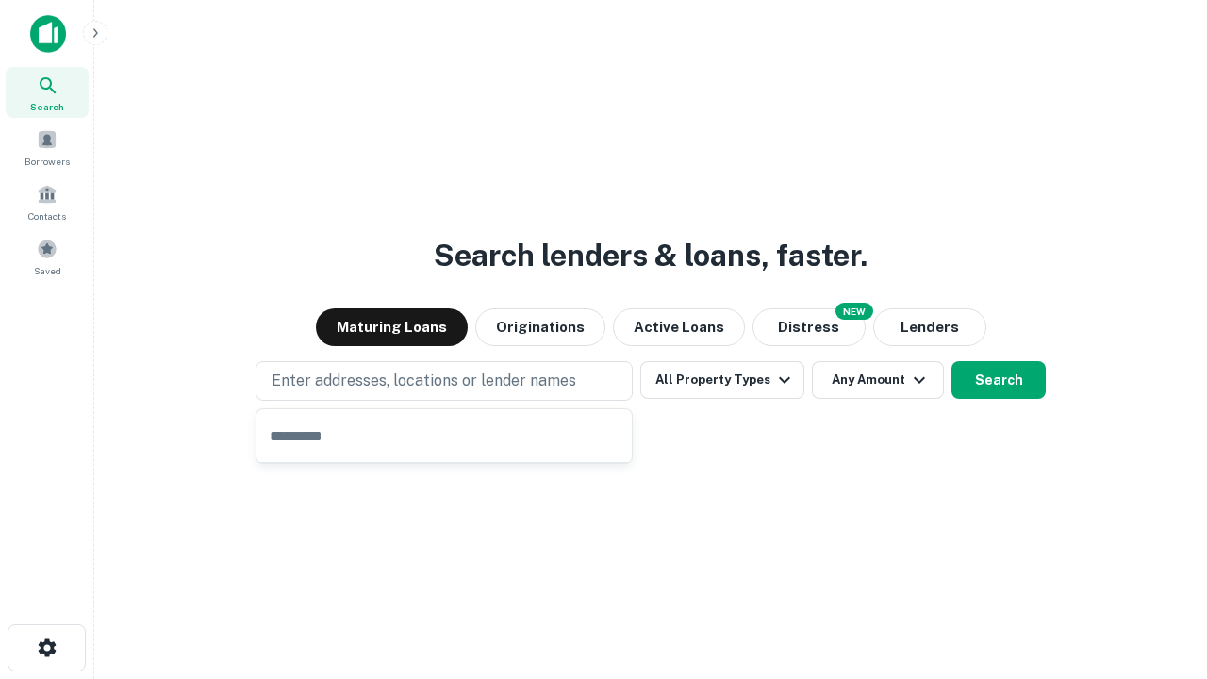 The image size is (1207, 679). I want to click on a: Borrowers, so click(47, 147).